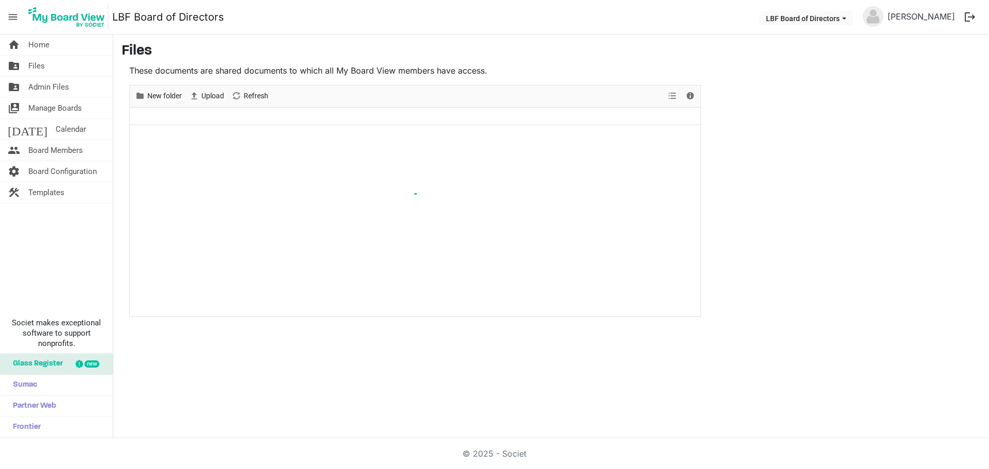 The image size is (989, 469). I want to click on button: logout, so click(970, 17).